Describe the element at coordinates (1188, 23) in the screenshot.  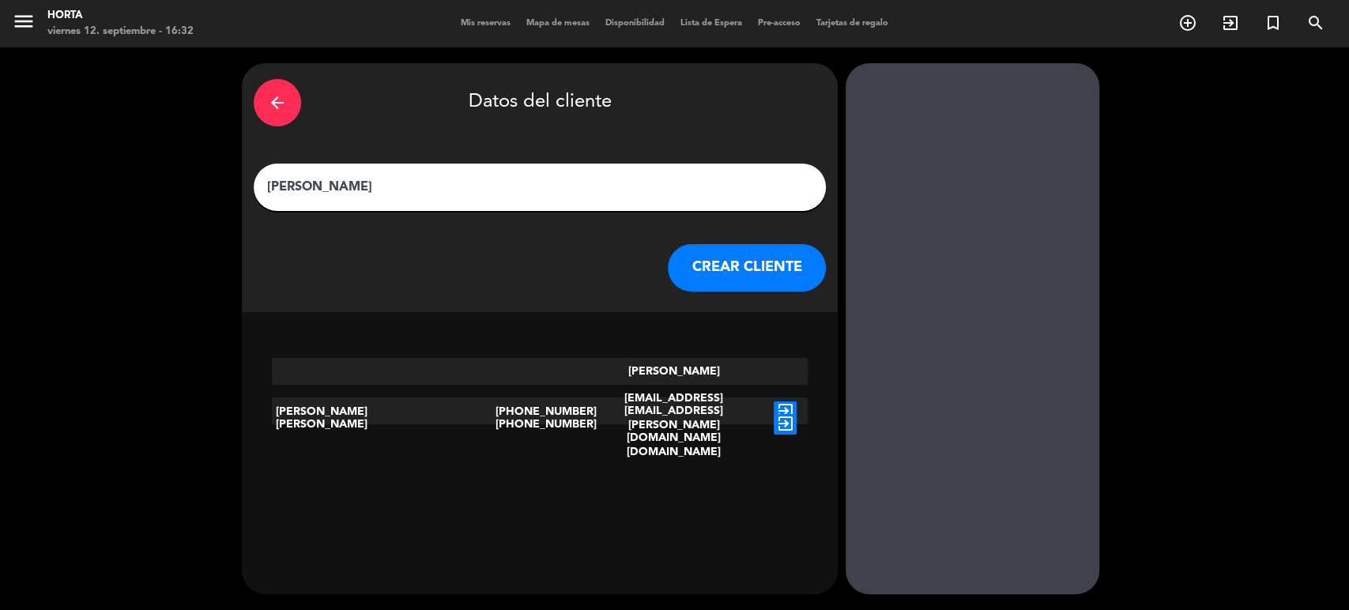
I see `i: add_circle_outline` at that location.